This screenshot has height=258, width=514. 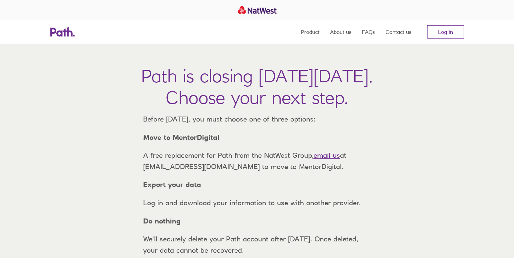 I want to click on strong: Export your data, so click(x=172, y=184).